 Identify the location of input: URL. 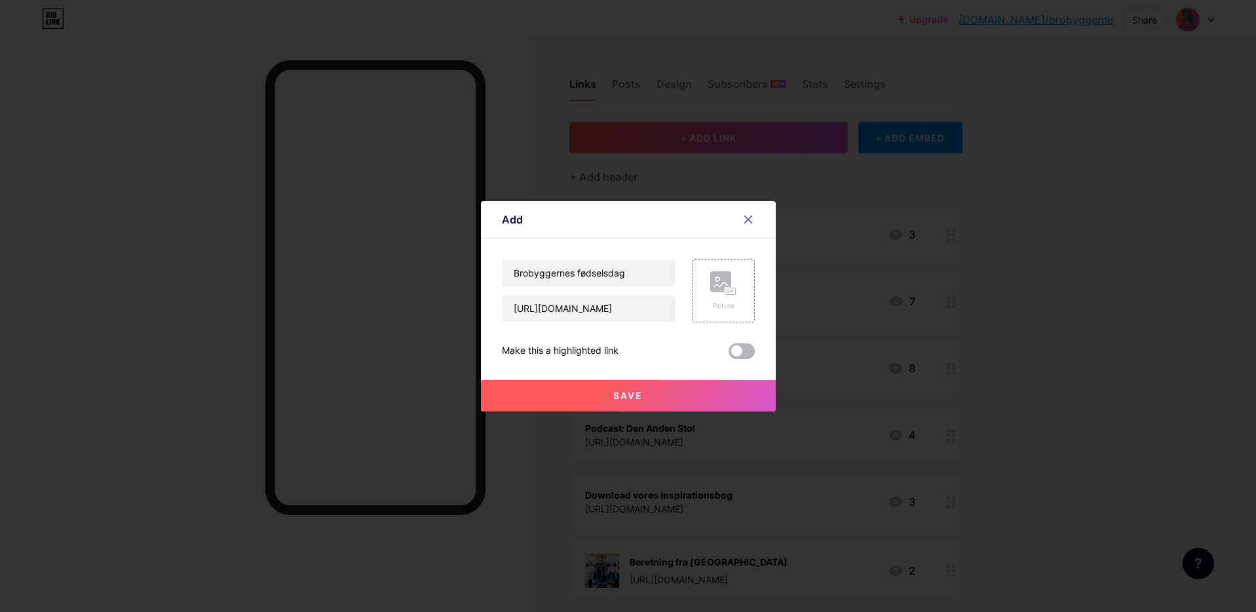
(589, 309).